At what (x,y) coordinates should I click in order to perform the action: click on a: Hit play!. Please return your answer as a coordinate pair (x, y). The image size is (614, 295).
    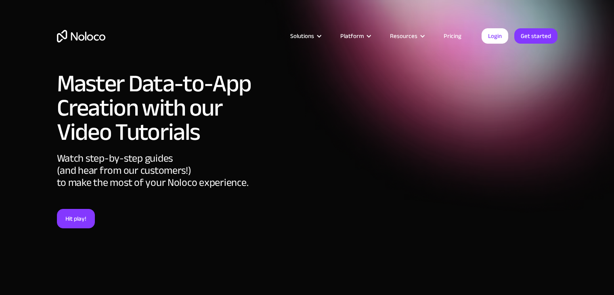
    Looking at the image, I should click on (76, 219).